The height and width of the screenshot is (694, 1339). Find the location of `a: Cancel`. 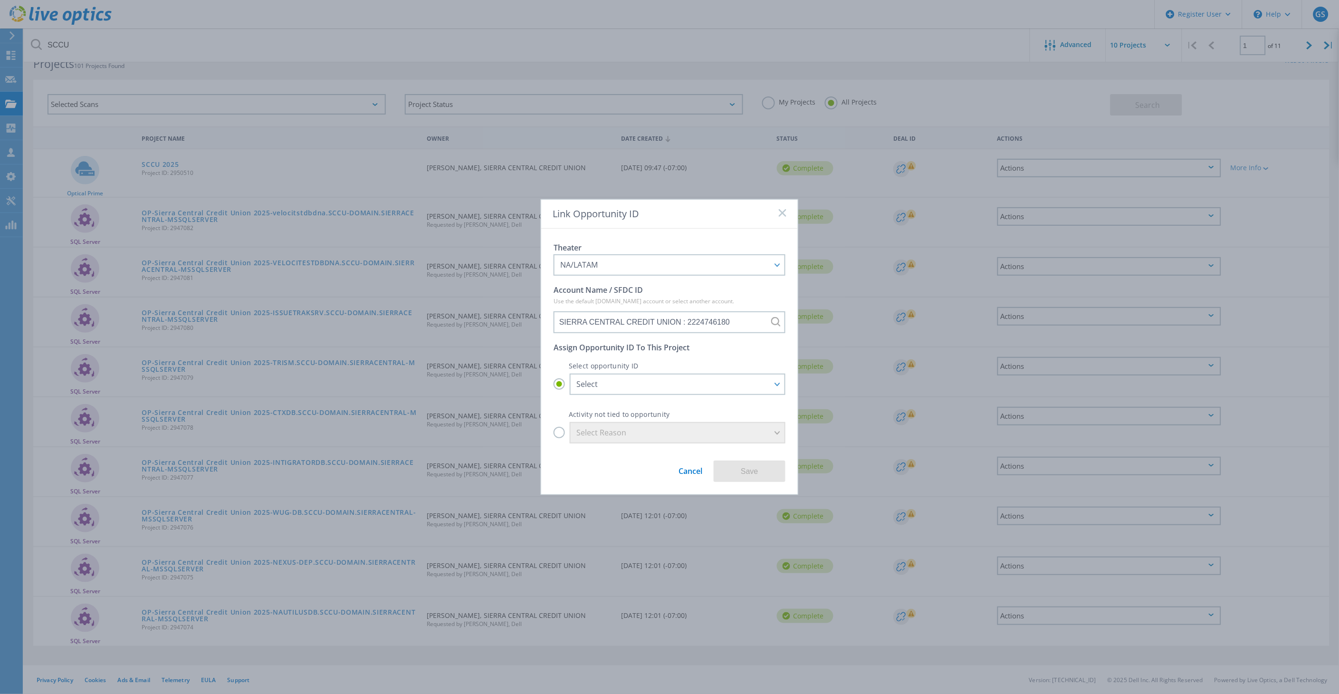

a: Cancel is located at coordinates (690, 467).